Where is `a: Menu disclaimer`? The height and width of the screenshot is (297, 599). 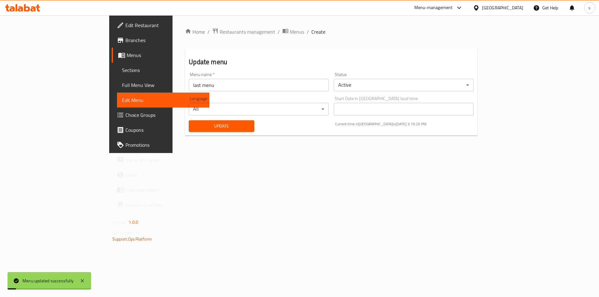
a: Menu disclaimer is located at coordinates (160, 160).